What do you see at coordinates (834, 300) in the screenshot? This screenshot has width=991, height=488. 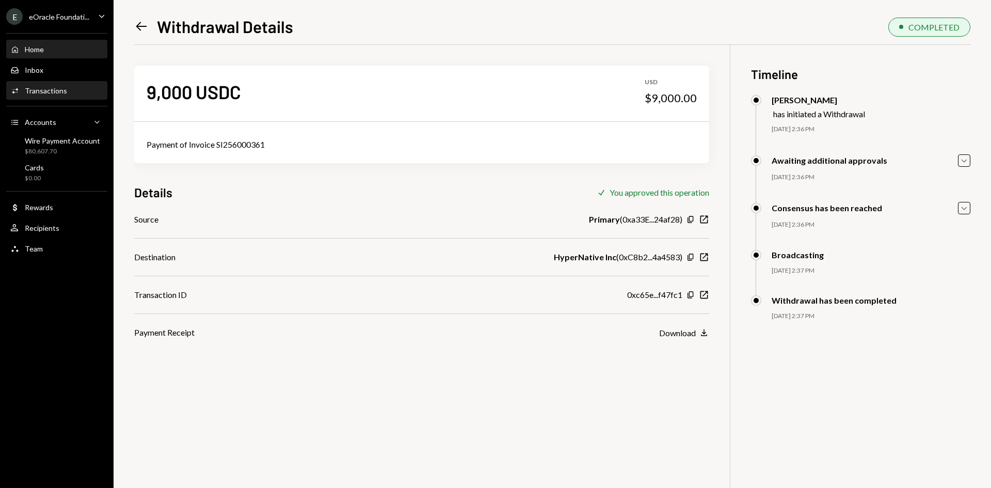 I see `div: Withdrawal has been completed` at bounding box center [834, 300].